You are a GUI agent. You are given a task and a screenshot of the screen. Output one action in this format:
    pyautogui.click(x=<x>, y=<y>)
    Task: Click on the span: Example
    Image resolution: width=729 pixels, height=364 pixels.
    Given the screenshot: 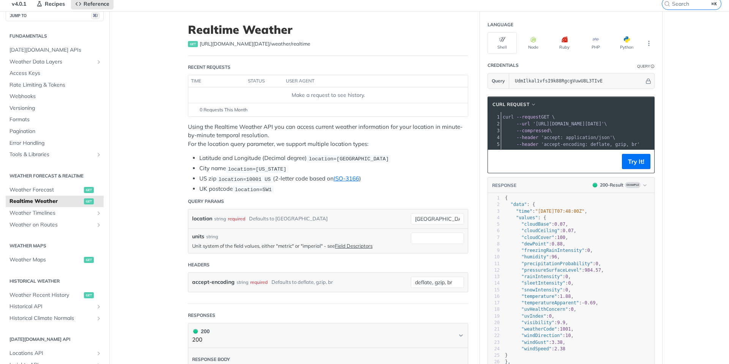 What is the action you would take?
    pyautogui.click(x=633, y=185)
    